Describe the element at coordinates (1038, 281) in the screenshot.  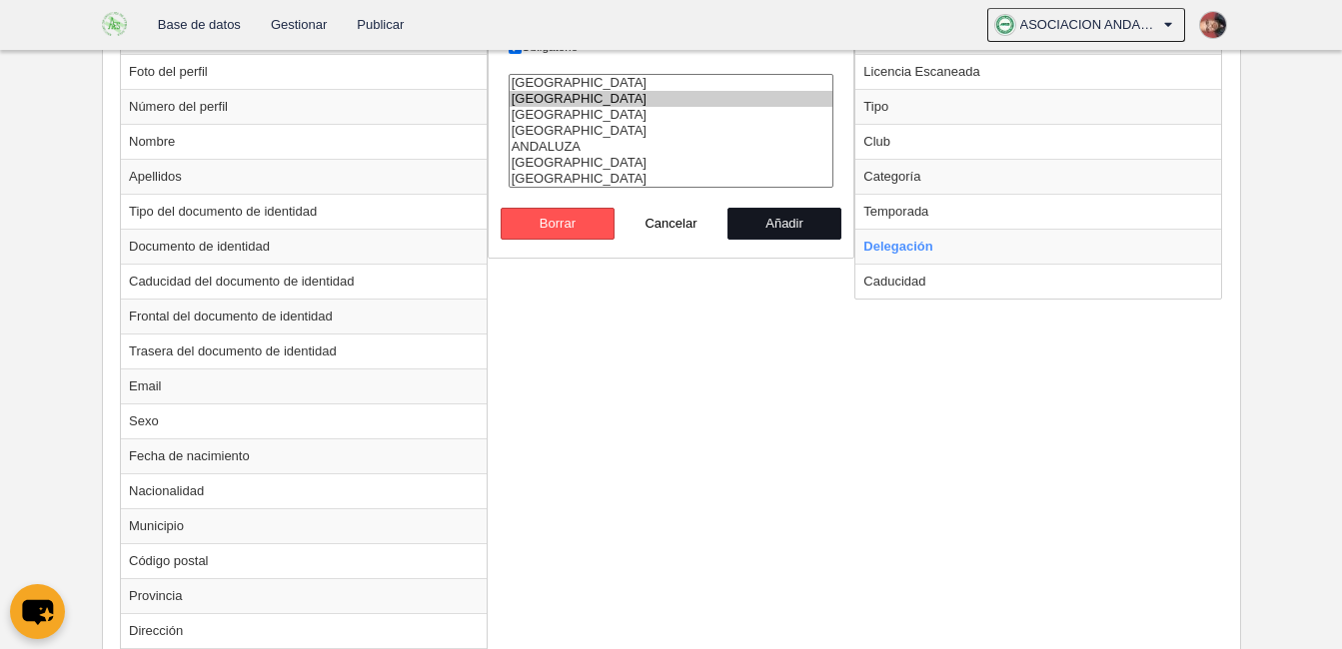
I see `td: Caducidad` at that location.